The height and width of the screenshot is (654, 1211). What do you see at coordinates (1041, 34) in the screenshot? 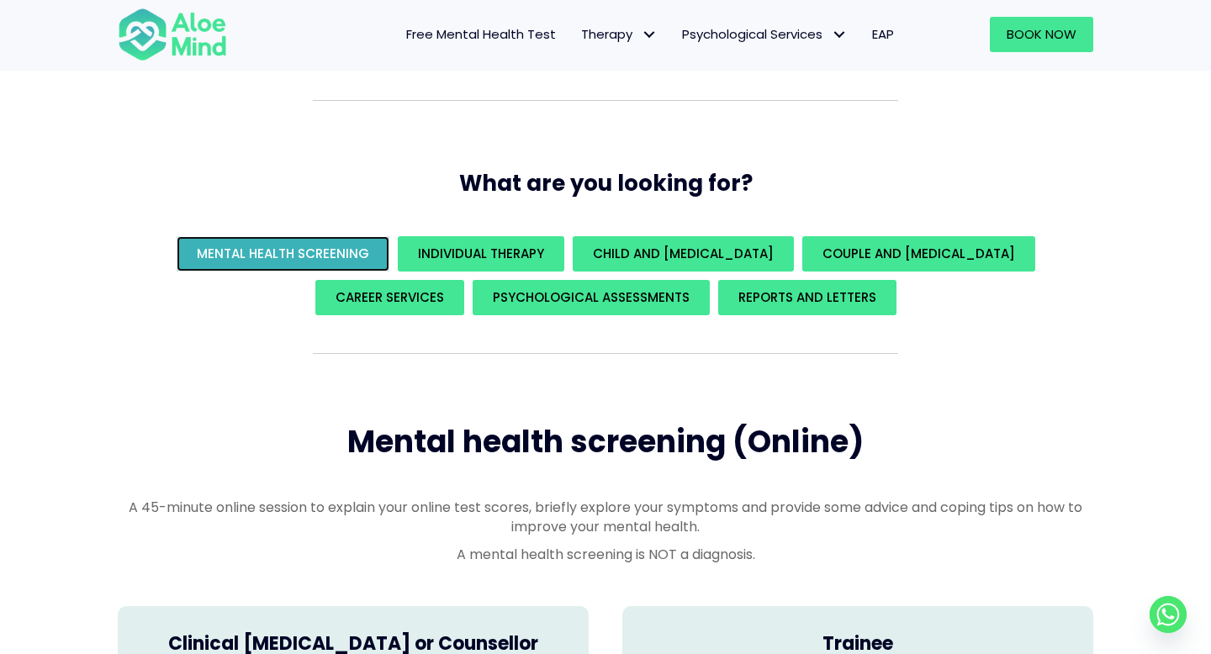
I see `span: Book Now` at bounding box center [1041, 34].